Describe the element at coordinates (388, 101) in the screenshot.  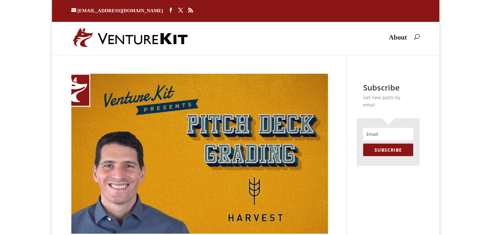
I see `p: Get new posts by email` at that location.